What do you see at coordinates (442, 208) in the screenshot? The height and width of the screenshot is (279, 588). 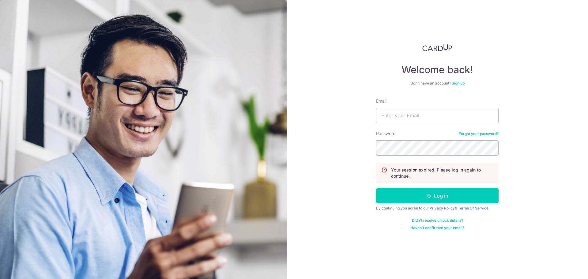 I see `a: Privacy Policy` at bounding box center [442, 208].